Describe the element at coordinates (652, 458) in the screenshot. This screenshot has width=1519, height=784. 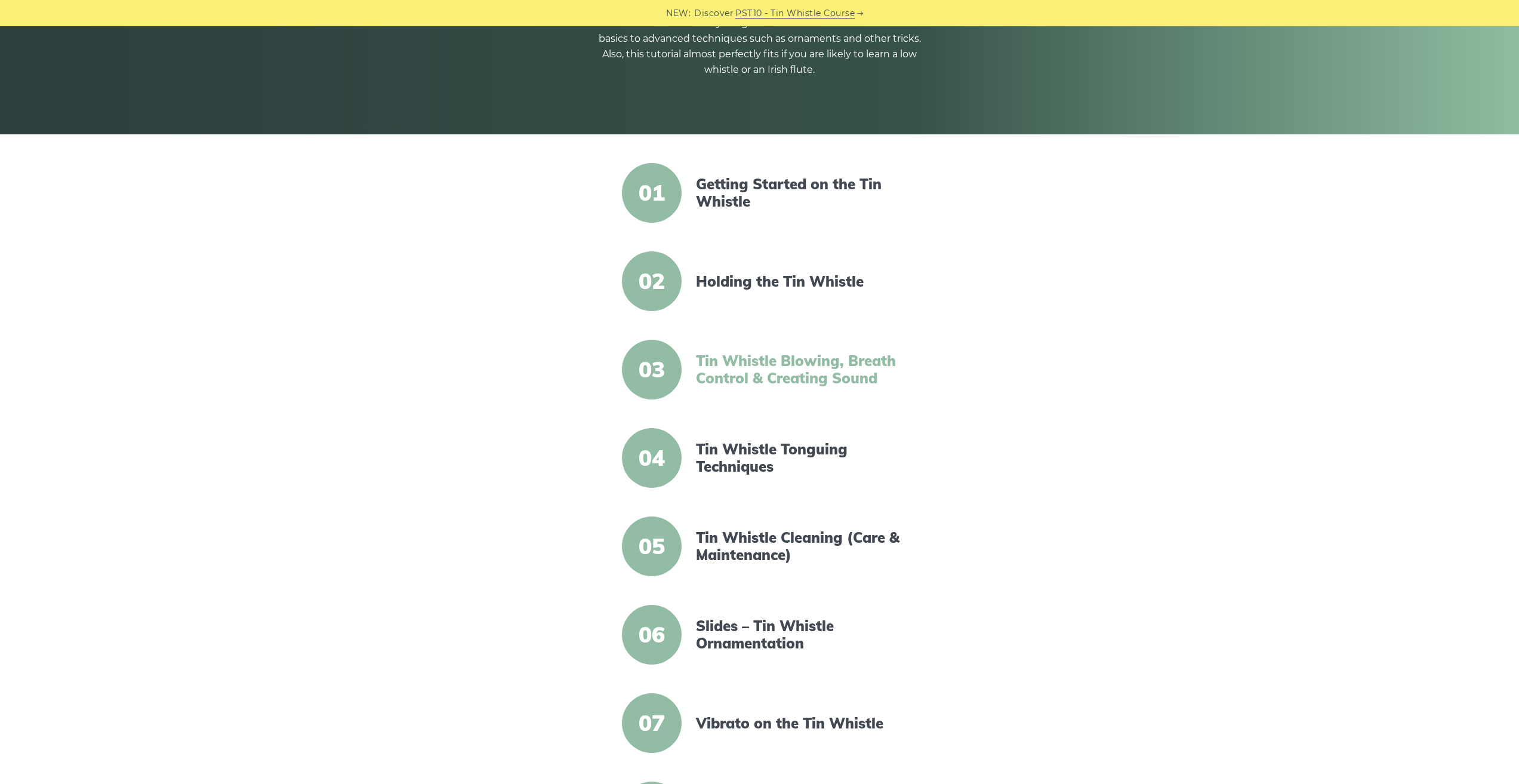
I see `span: 04` at that location.